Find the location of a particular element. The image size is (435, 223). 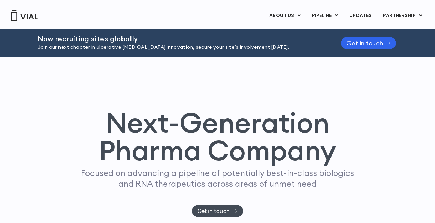

a: ABOUT USMenu Toggle is located at coordinates (285, 16).